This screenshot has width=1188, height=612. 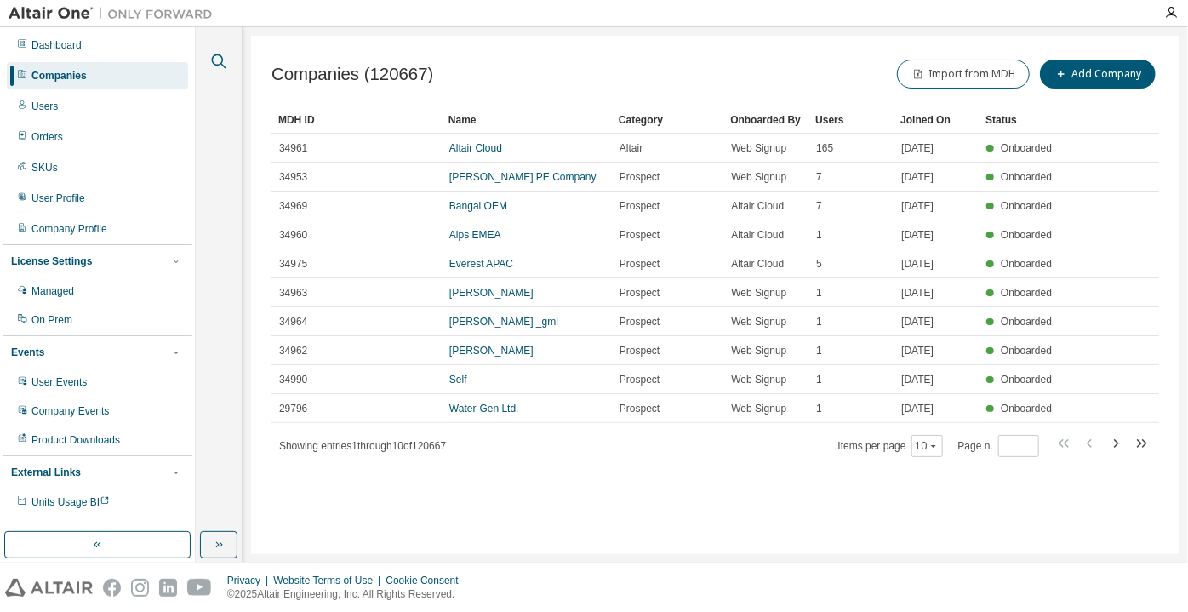 What do you see at coordinates (631, 148) in the screenshot?
I see `span: Altair` at bounding box center [631, 148].